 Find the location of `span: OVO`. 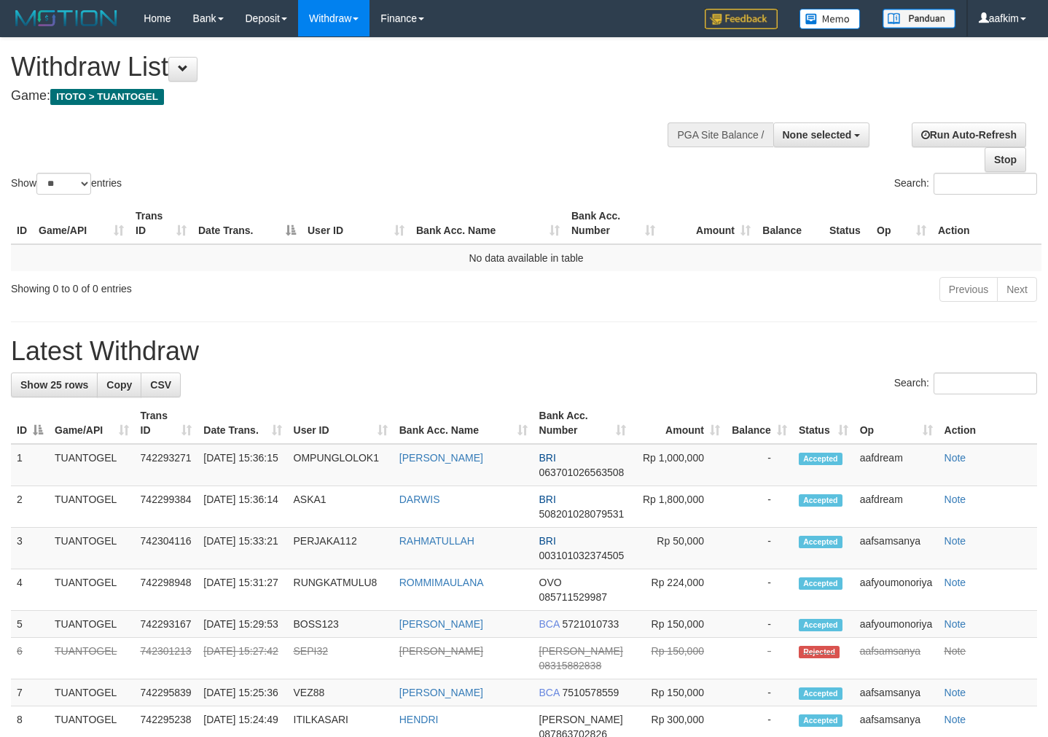

span: OVO is located at coordinates (550, 582).